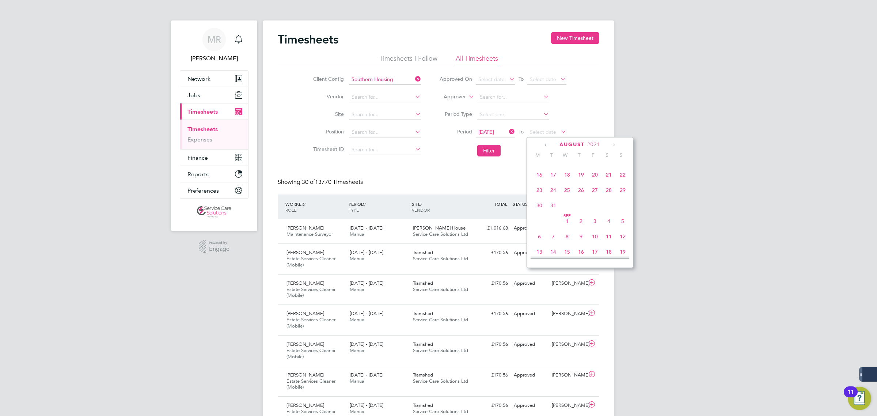  What do you see at coordinates (553, 190) in the screenshot?
I see `span: 24` at bounding box center [553, 190].